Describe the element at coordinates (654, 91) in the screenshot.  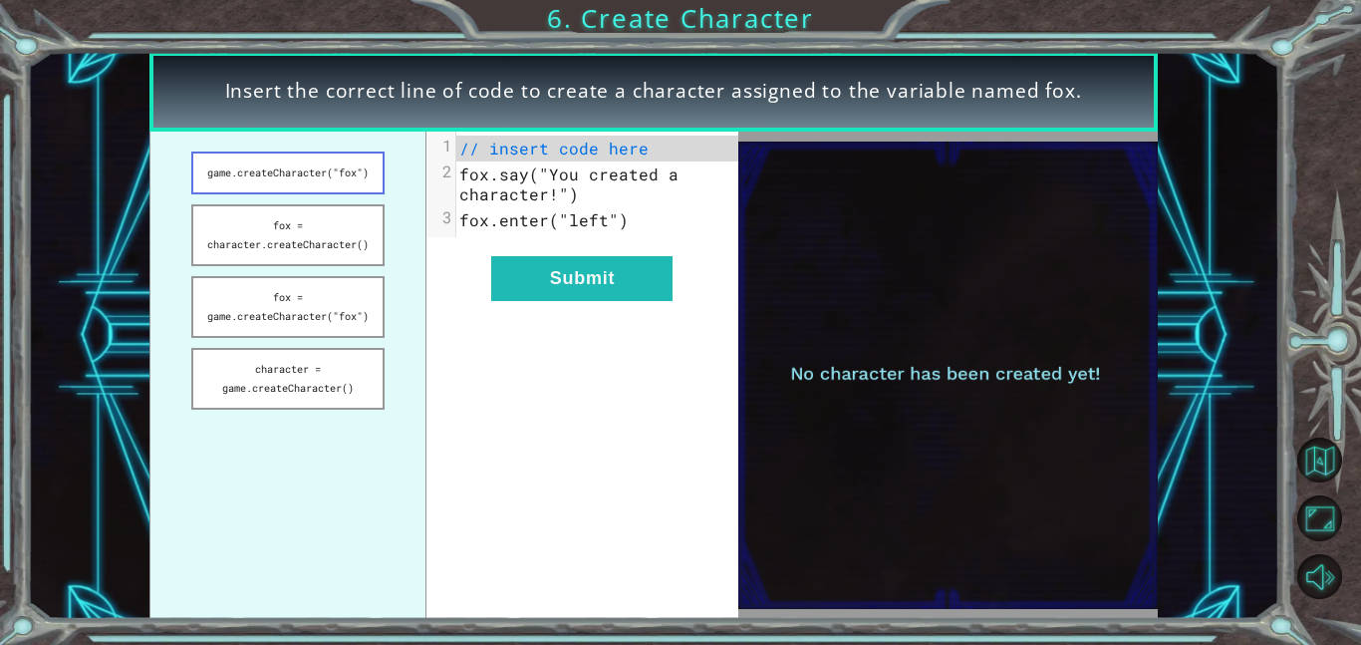
I see `span: Insert the correct line of code to create a character assigned to the variable named fox.` at that location.